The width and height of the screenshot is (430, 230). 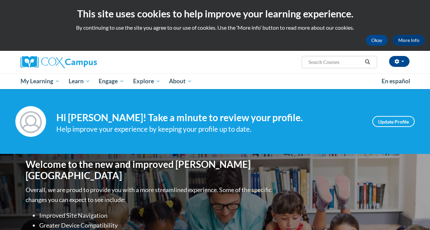 I want to click on li: Improved Site Navigation, so click(x=156, y=216).